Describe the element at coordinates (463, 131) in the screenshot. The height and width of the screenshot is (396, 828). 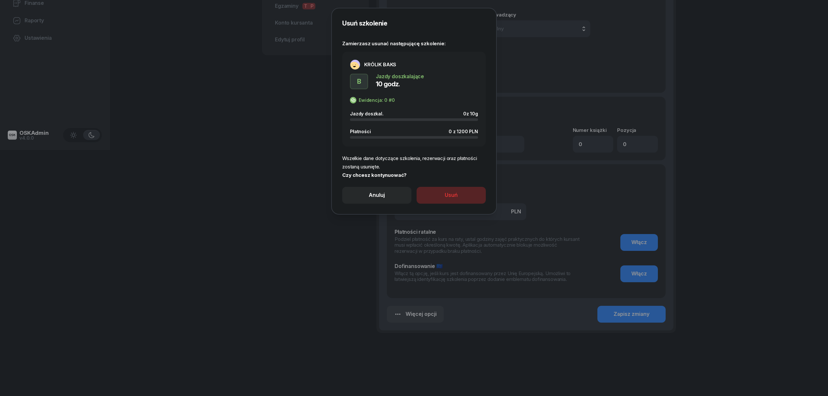
I see `div: 0 z 1200 PLN` at that location.